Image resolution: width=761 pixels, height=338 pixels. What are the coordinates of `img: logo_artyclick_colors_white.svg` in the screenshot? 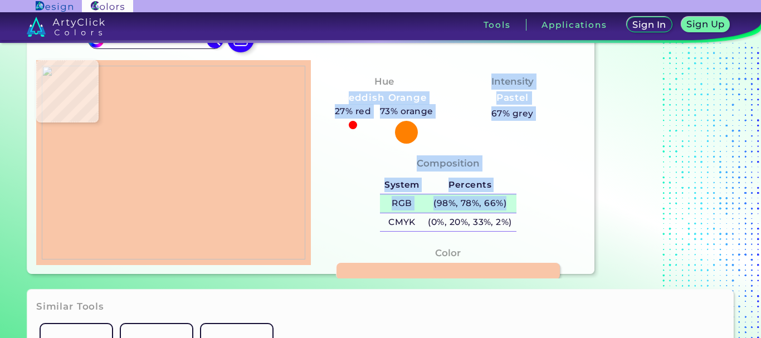 It's located at (66, 27).